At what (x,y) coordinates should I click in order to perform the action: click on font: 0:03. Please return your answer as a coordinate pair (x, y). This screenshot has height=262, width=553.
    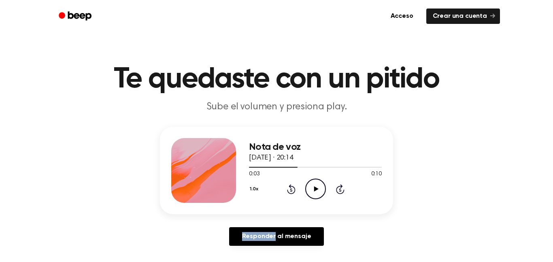
    Looking at the image, I should click on (254, 174).